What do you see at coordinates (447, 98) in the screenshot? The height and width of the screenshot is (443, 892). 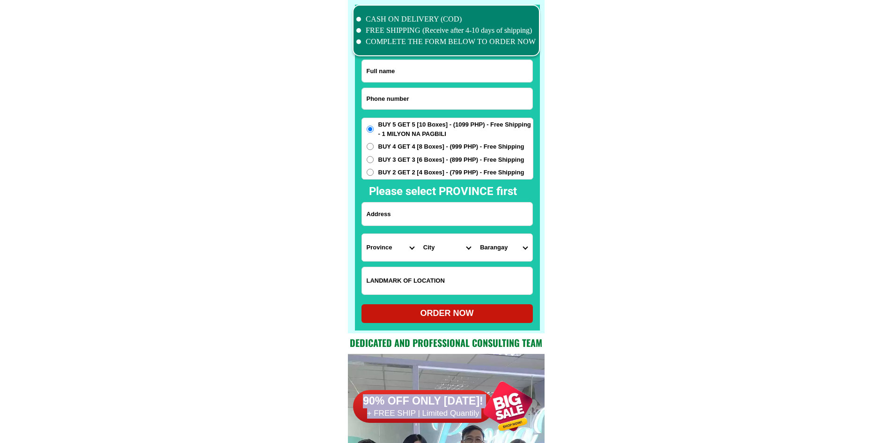 I see `input: Input phone_number` at bounding box center [447, 98].